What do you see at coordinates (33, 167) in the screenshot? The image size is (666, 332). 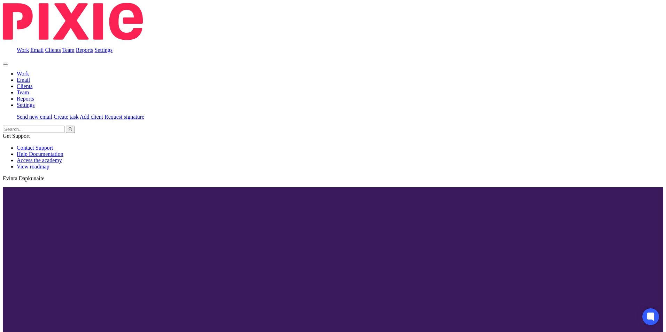 I see `span: View roadmap` at bounding box center [33, 167].